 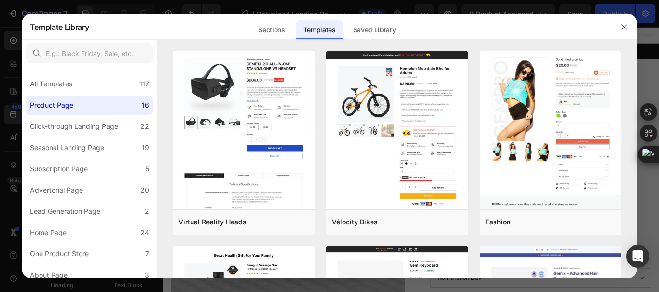 What do you see at coordinates (441, 116) in the screenshot?
I see `h1: Electric Massager Cervical Pillow Hot Compress Vibration Massage Neck Traction Relax Sleeping [ME...` at bounding box center [441, 116].